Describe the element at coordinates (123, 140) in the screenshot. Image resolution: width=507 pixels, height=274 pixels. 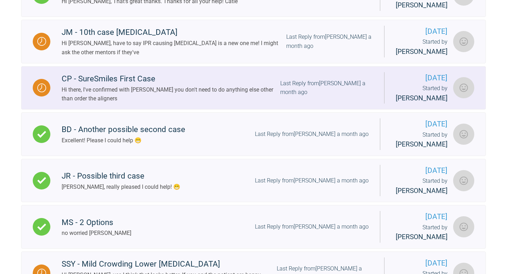
I see `div: Excellent! Please I could help 😁` at that location.